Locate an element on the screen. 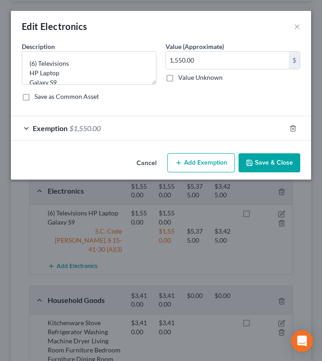  label: Value (Approximate) is located at coordinates (194, 46).